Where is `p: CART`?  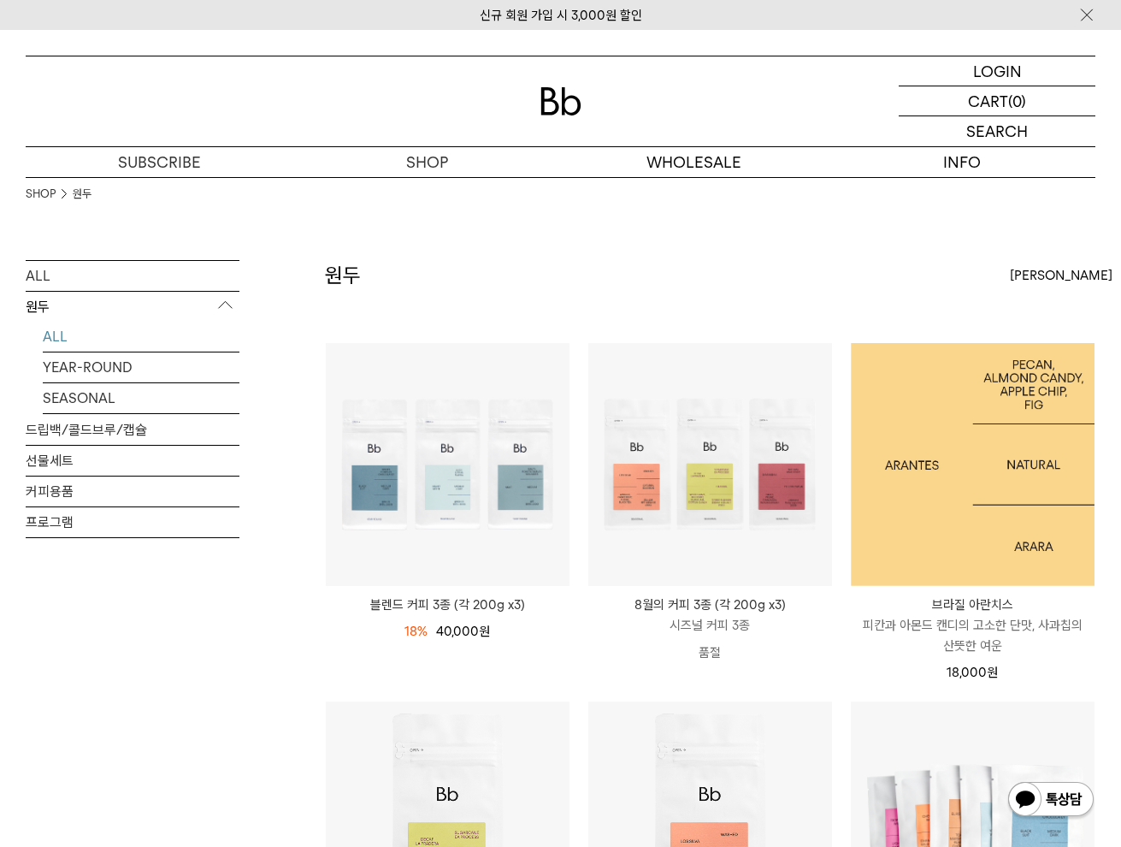 p: CART is located at coordinates (988, 101).